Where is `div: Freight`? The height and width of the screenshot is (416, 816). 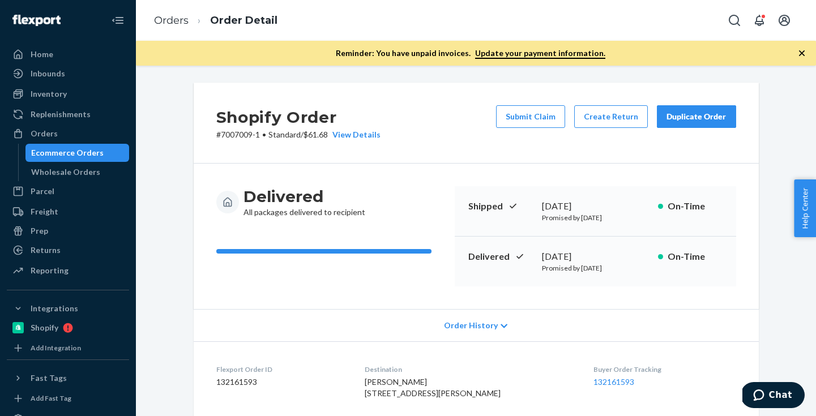
div: Freight is located at coordinates (44, 212).